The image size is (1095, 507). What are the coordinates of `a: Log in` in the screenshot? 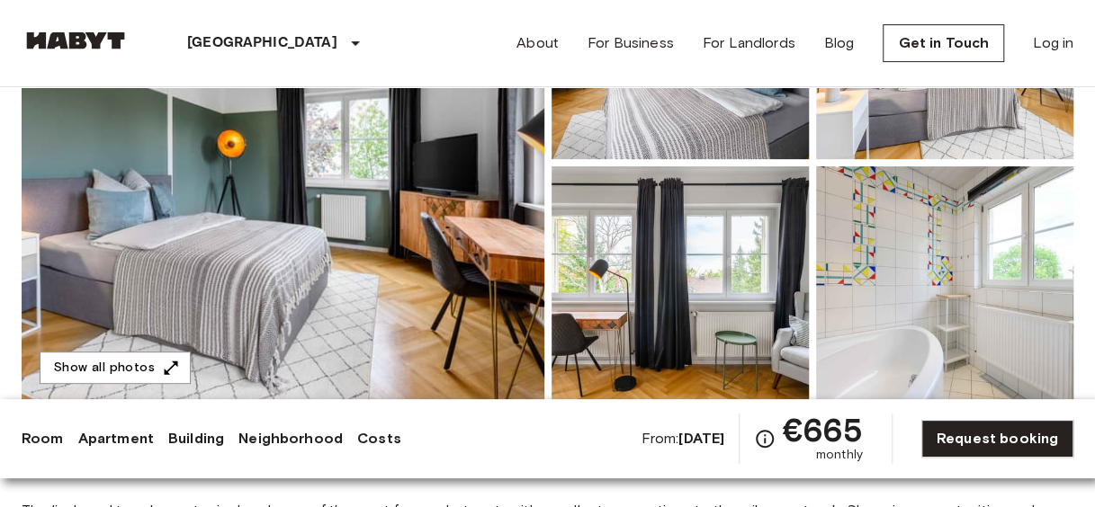 It's located at (1053, 43).